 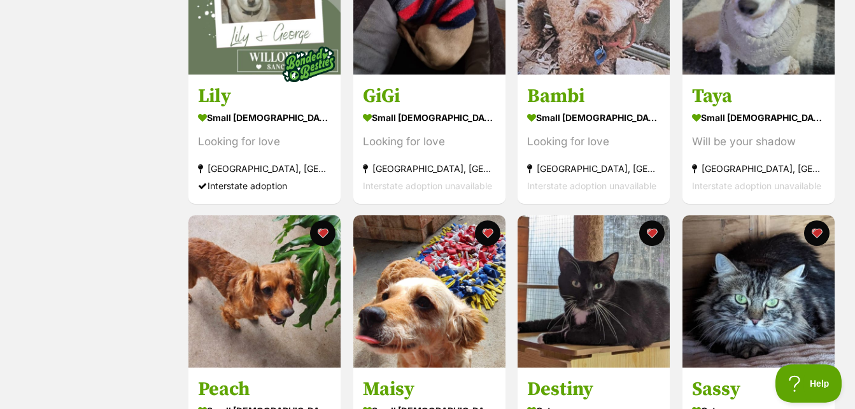 I want to click on h3: Peach, so click(x=264, y=389).